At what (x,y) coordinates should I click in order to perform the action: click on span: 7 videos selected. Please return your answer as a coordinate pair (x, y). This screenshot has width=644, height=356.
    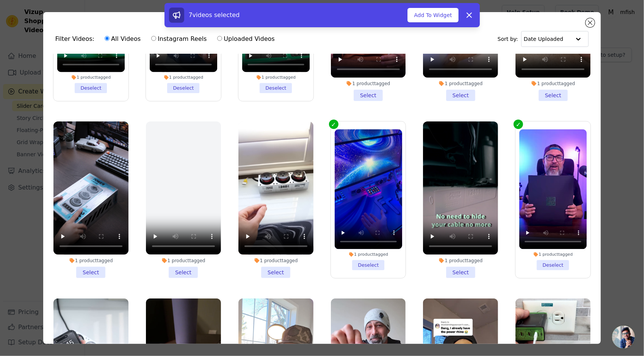
    Looking at the image, I should click on (214, 15).